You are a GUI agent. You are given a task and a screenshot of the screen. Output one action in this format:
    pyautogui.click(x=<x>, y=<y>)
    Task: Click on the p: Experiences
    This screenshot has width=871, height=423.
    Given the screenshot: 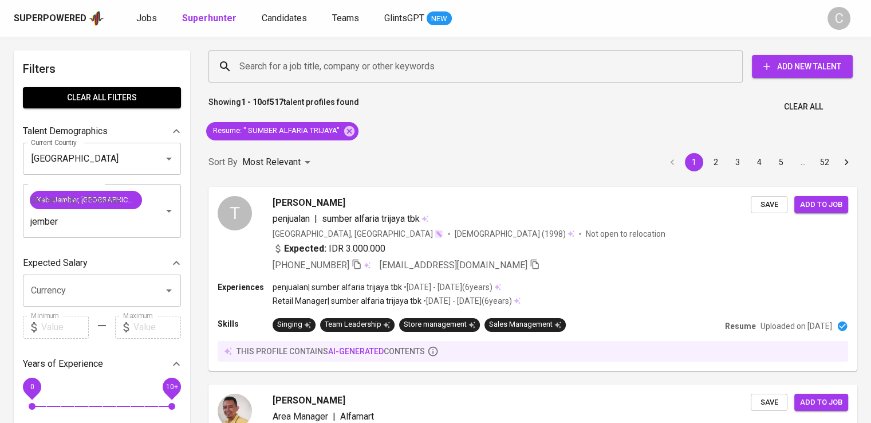 What is the action you would take?
    pyautogui.click(x=245, y=287)
    